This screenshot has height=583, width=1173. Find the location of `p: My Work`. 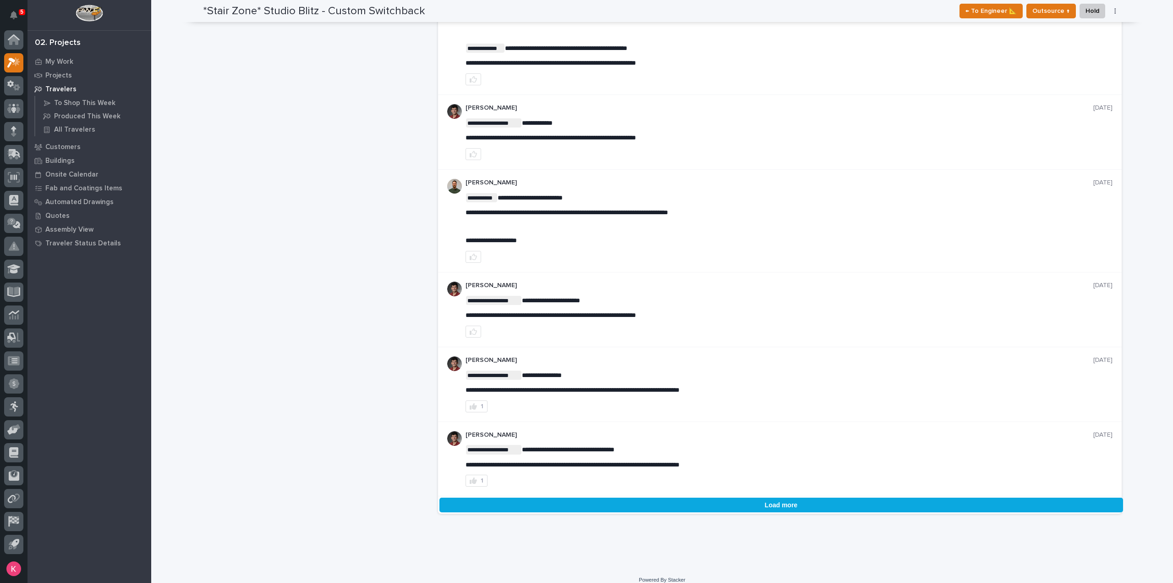

p: My Work is located at coordinates (59, 62).